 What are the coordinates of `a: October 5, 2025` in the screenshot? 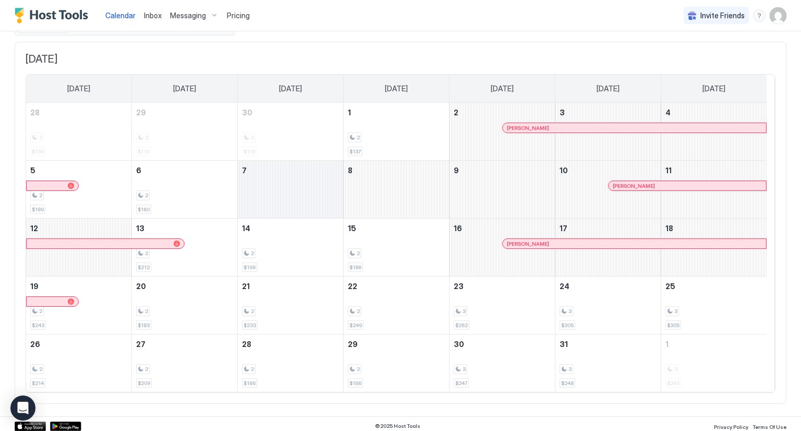 It's located at (79, 170).